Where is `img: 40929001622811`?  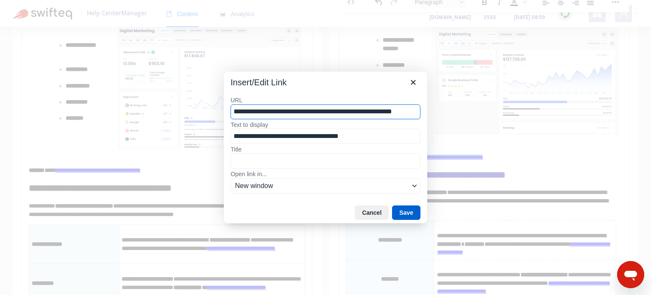 img: 40929001622811 is located at coordinates (187, 92).